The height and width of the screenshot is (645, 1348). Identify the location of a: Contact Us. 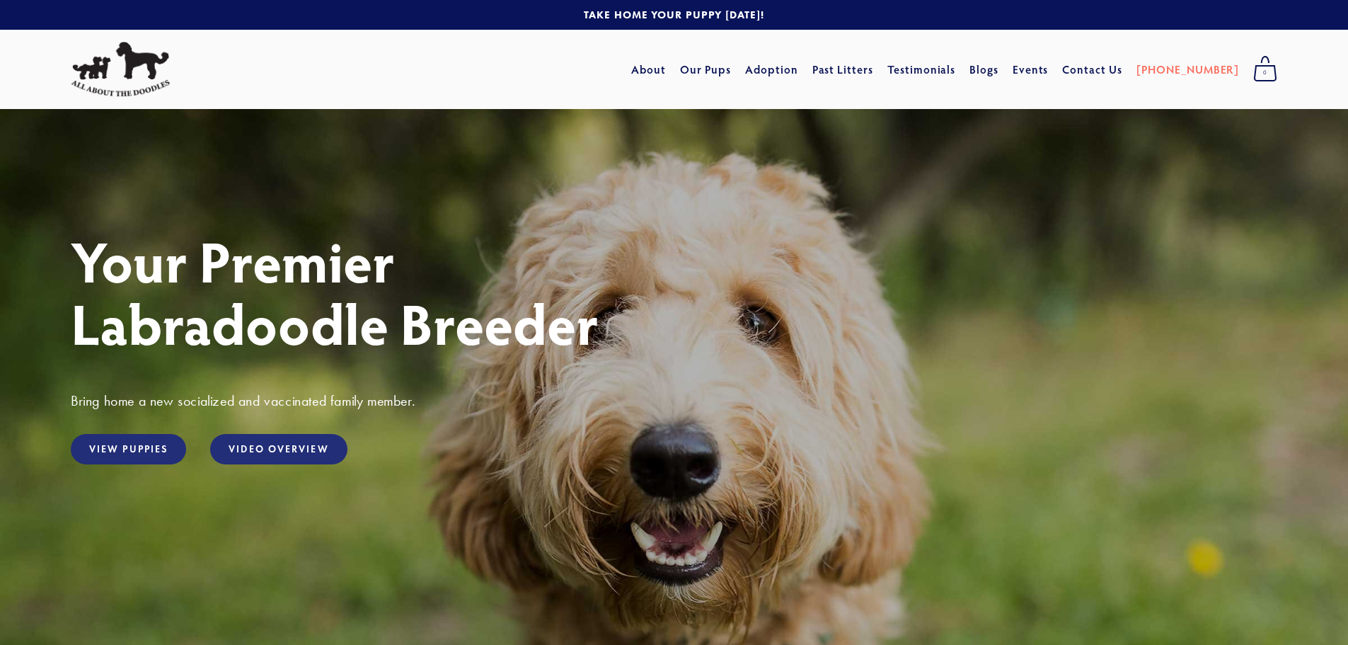
(1092, 69).